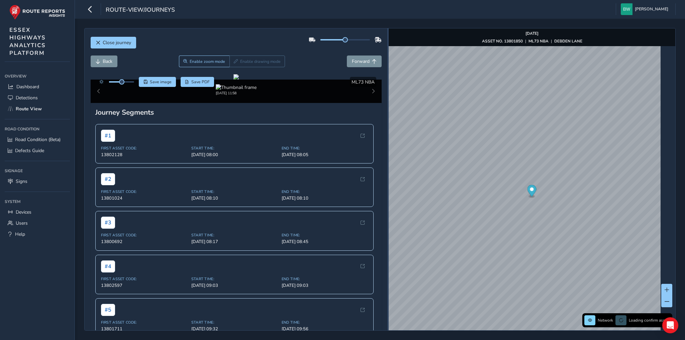  What do you see at coordinates (23, 212) in the screenshot?
I see `span: Devices` at bounding box center [23, 212].